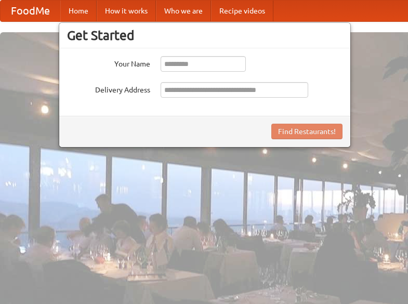  Describe the element at coordinates (126, 11) in the screenshot. I see `a: How it works` at that location.